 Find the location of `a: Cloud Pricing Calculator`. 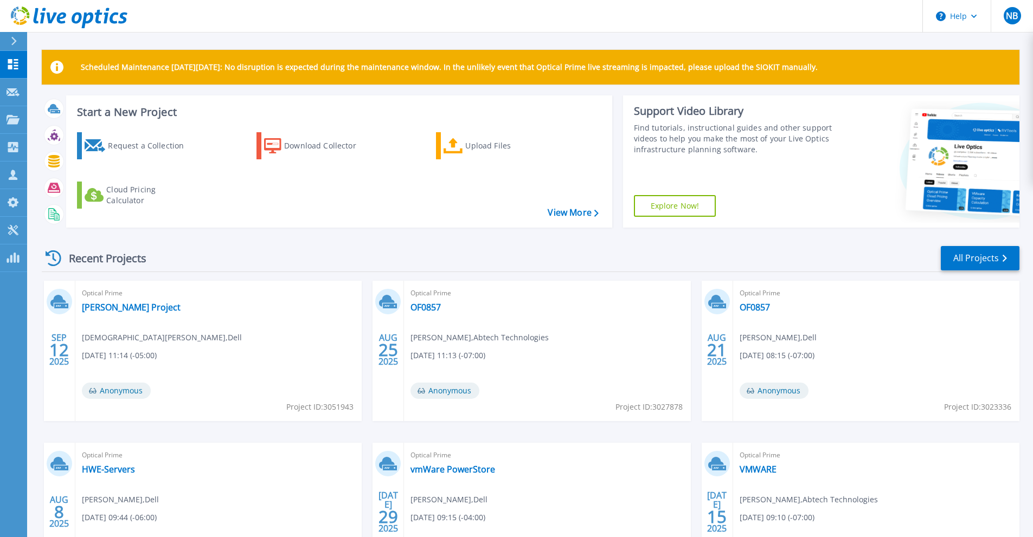

a: Cloud Pricing Calculator is located at coordinates (137, 195).